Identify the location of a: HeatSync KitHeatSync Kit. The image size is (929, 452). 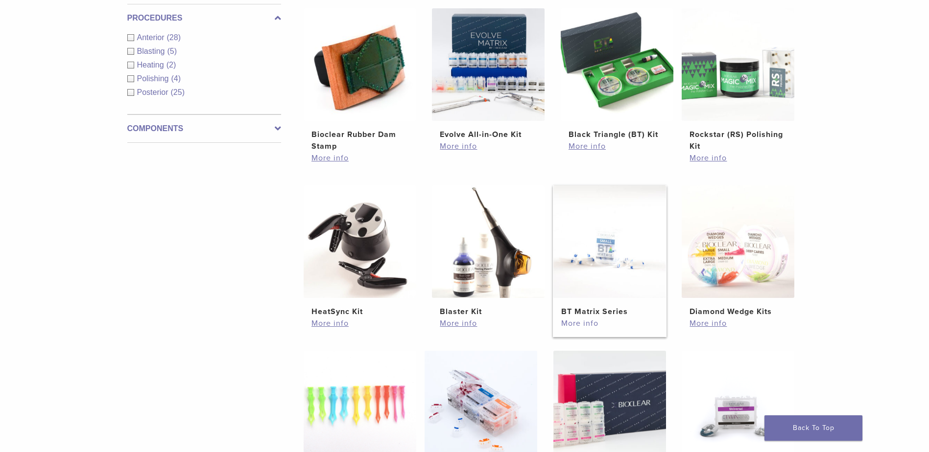
(360, 252).